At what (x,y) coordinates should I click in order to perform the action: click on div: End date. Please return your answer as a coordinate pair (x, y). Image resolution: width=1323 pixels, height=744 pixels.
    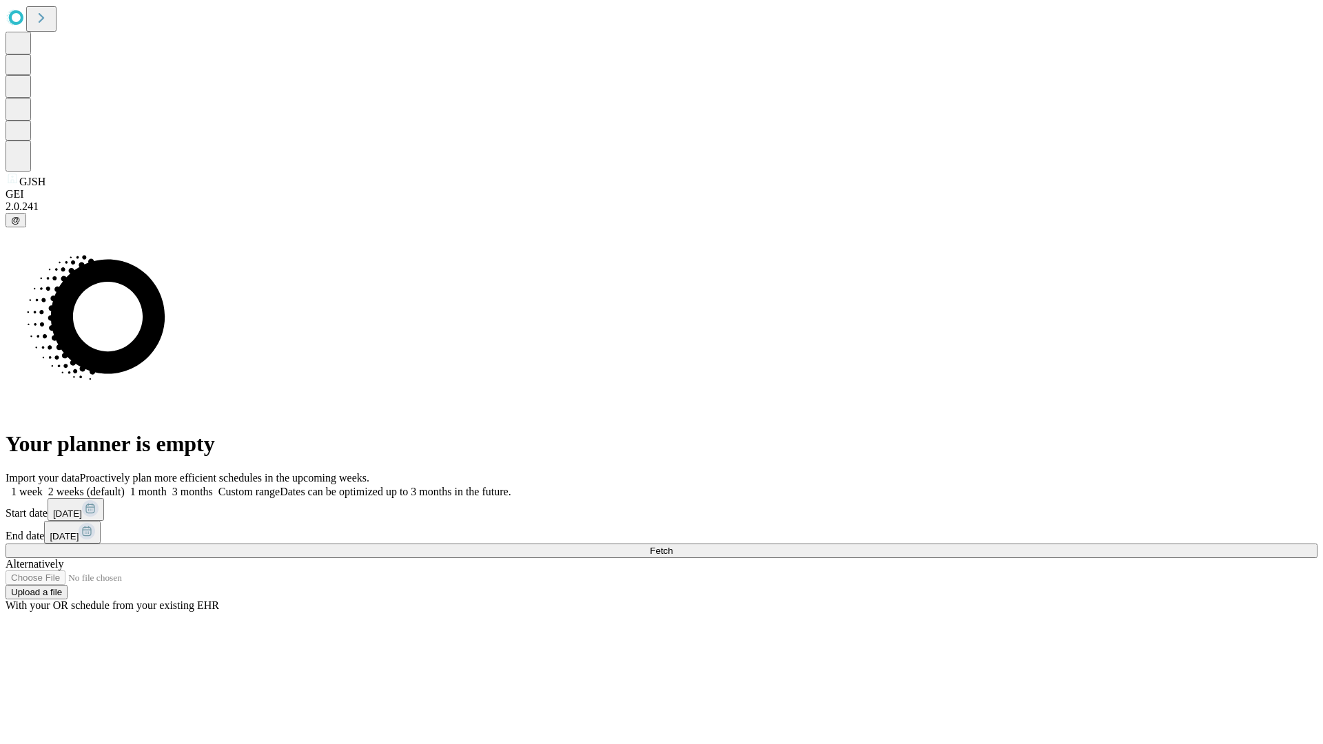
    Looking at the image, I should click on (662, 532).